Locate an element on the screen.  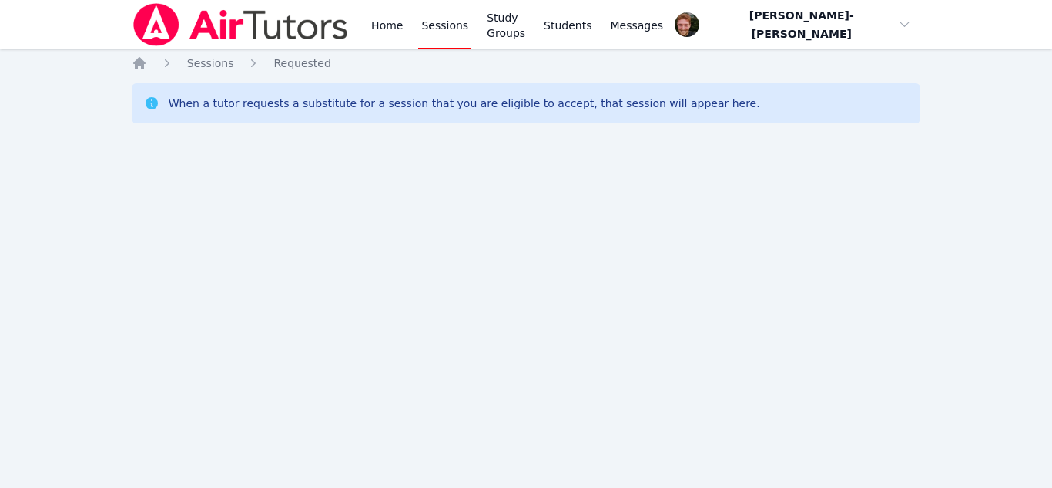
div: When a tutor requests a substitute for a session that you are eligible to accept, that session wi... is located at coordinates (465, 103).